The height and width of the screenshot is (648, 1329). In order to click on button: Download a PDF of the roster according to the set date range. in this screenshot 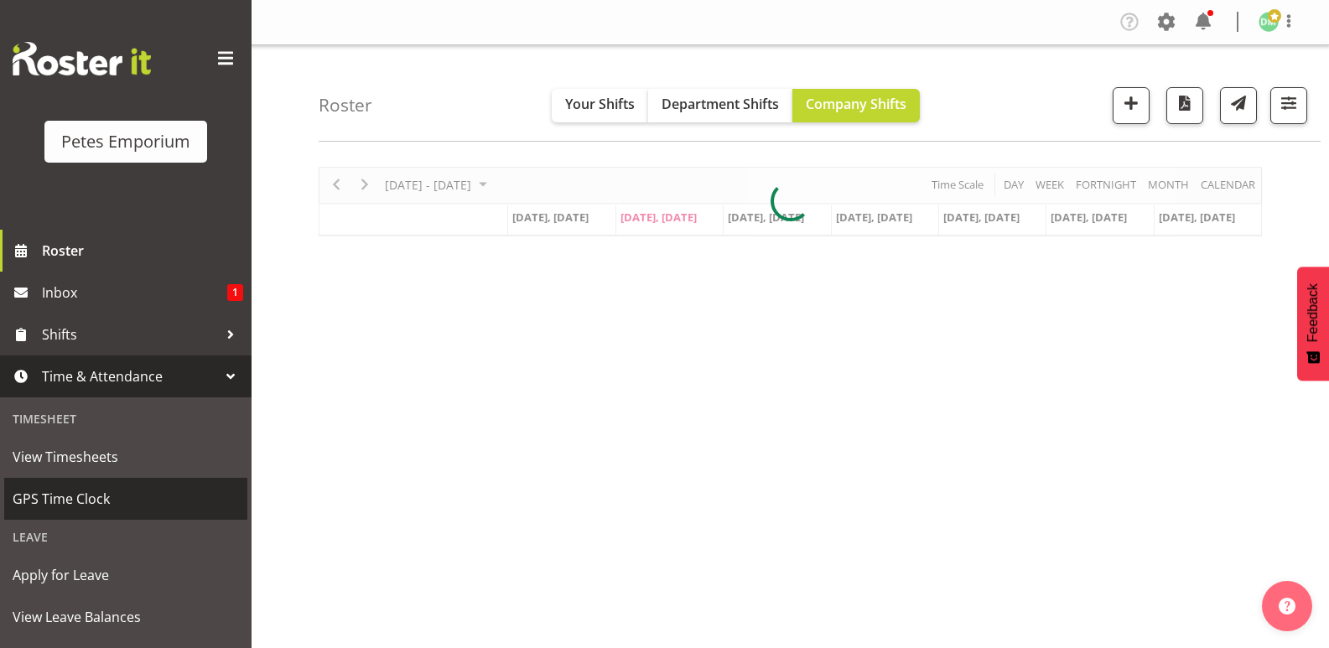, I will do `click(1185, 106)`.